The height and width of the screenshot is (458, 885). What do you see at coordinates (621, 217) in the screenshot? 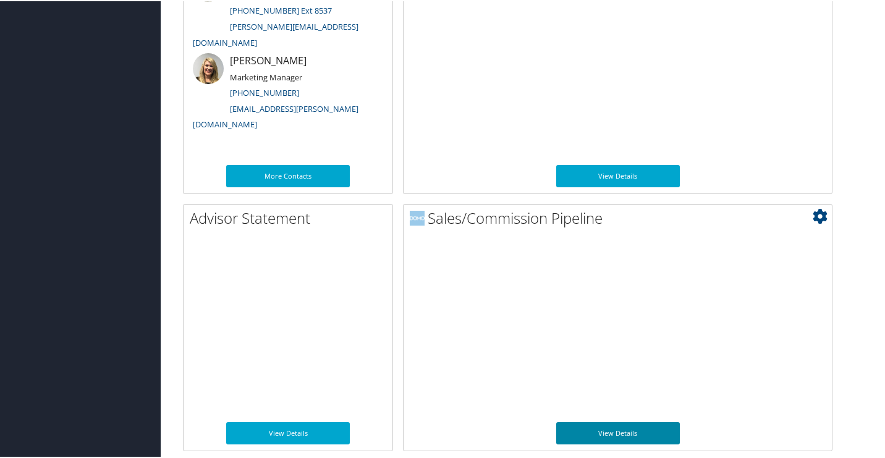
I see `h2: Sales/Commission Pipeline` at bounding box center [621, 217].